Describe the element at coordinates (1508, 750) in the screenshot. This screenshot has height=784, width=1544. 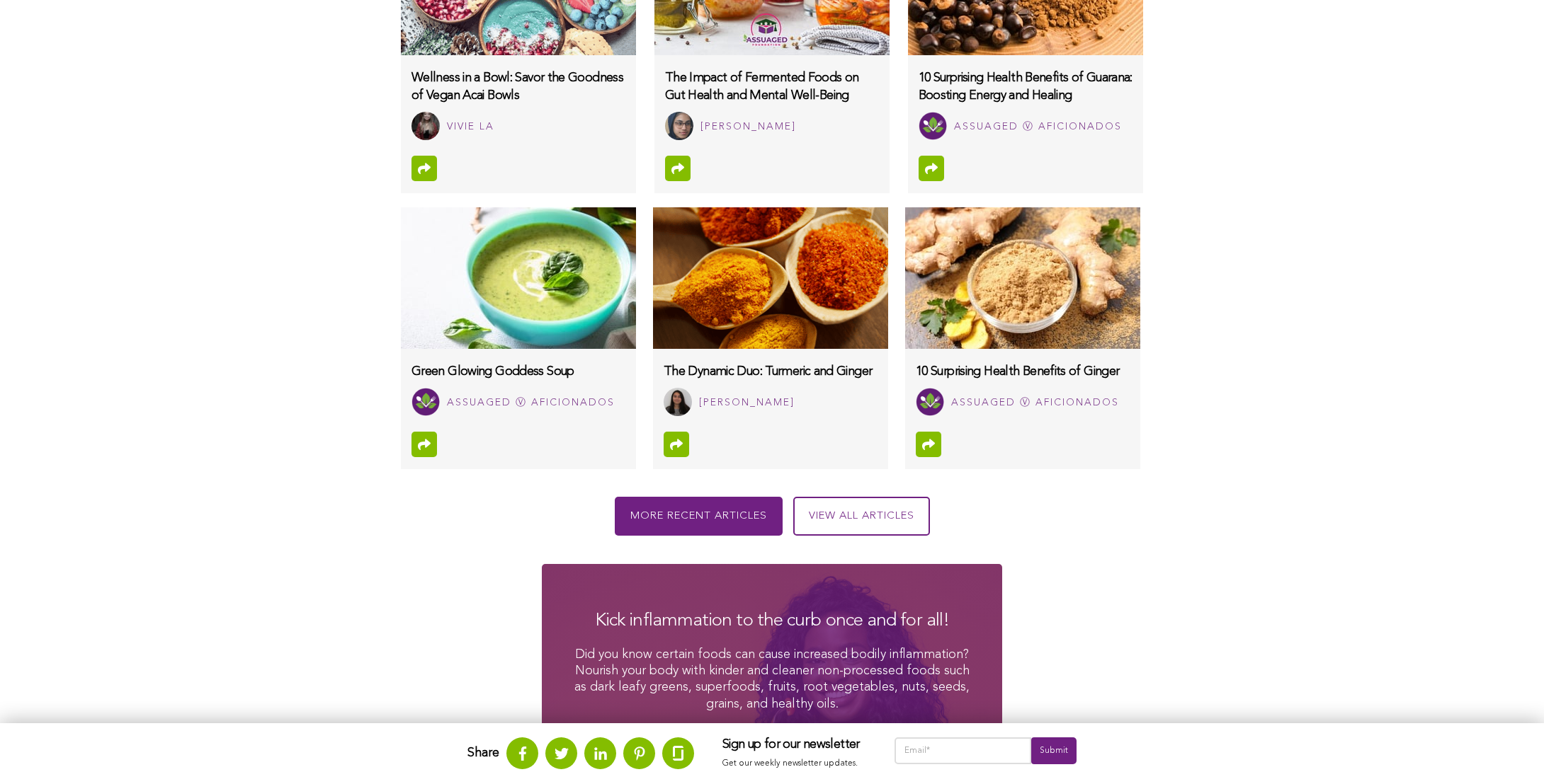
I see `div: Chat Widget` at that location.